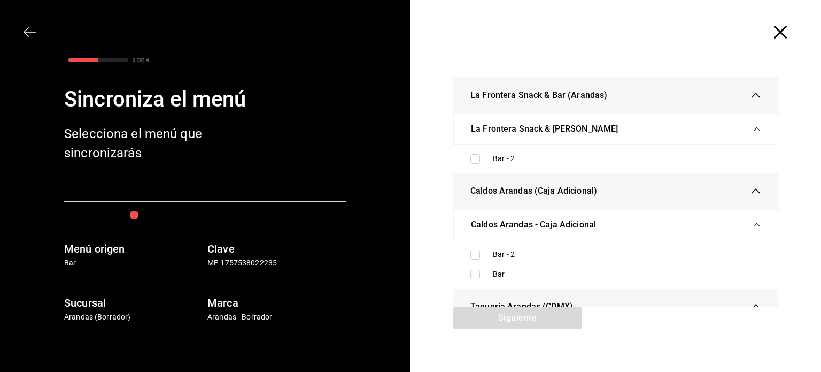 This screenshot has width=821, height=372. Describe the element at coordinates (141, 60) in the screenshot. I see `div: 2 DE 4` at that location.